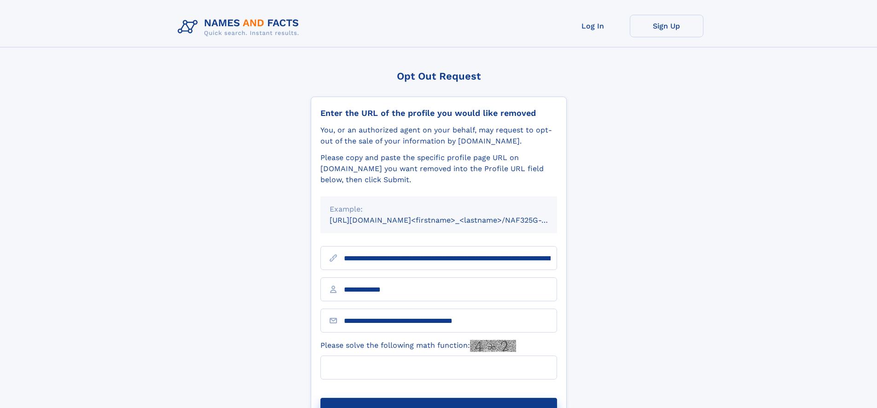 The height and width of the screenshot is (408, 877). Describe the element at coordinates (593, 26) in the screenshot. I see `a: Log In` at that location.